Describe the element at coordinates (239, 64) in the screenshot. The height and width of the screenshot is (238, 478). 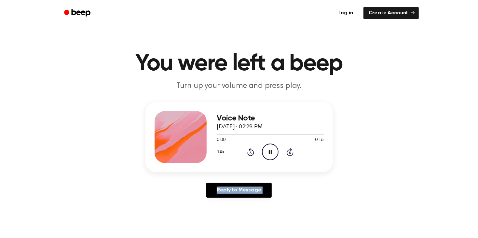
I see `h1: You were left a beep` at that location.